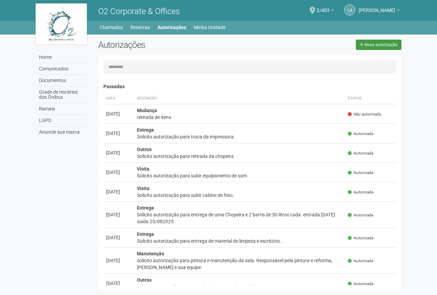 The width and height of the screenshot is (437, 295). I want to click on div: Solicito autorização para retirada da chopeira, so click(240, 156).